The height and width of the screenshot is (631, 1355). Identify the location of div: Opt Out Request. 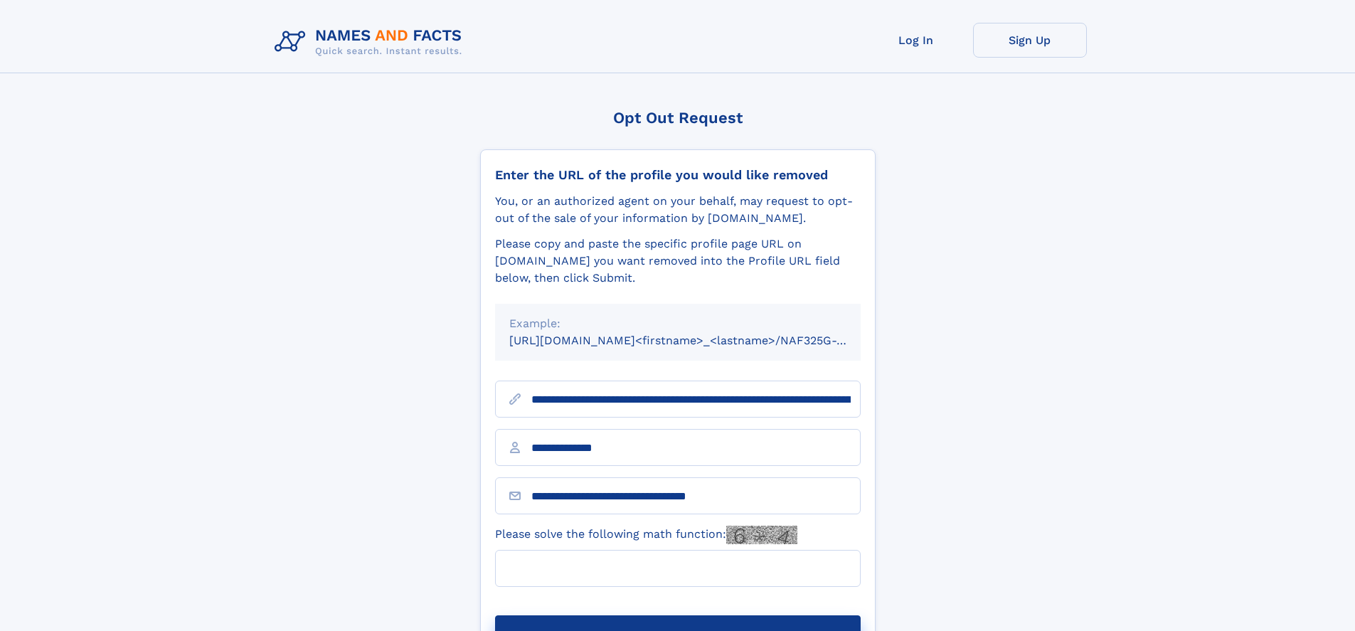
(678, 117).